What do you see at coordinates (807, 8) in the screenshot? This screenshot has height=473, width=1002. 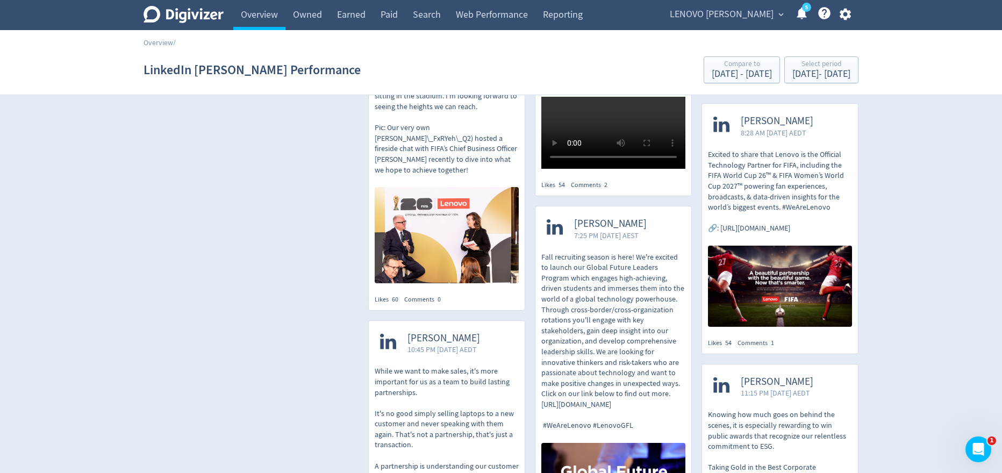 I see `text: 5` at bounding box center [807, 8].